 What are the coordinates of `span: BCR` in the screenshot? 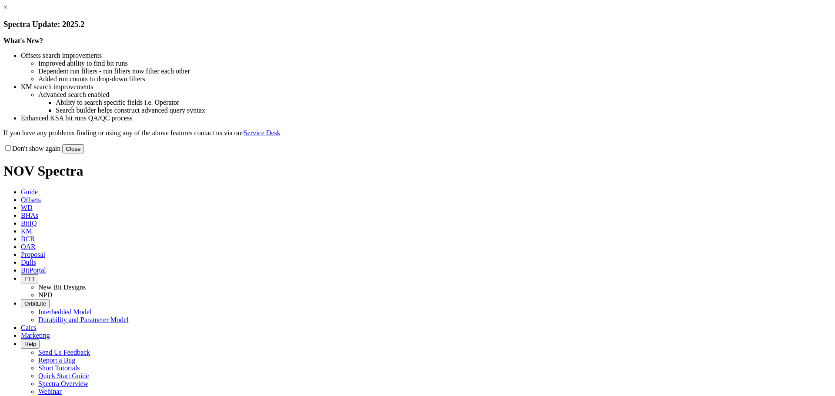 It's located at (28, 239).